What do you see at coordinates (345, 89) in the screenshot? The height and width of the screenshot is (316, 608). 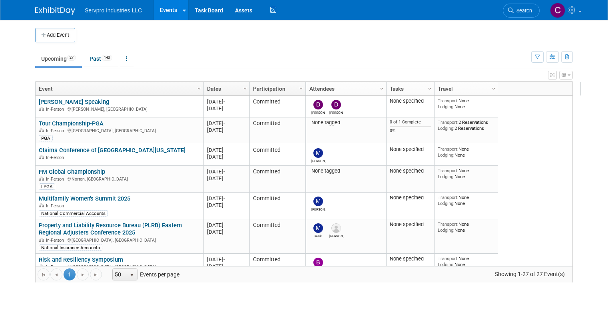 I see `a: Attendees` at bounding box center [345, 89].